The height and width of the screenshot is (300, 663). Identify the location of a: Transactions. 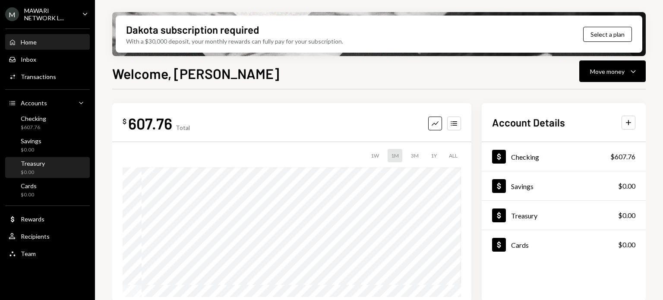
(48, 76).